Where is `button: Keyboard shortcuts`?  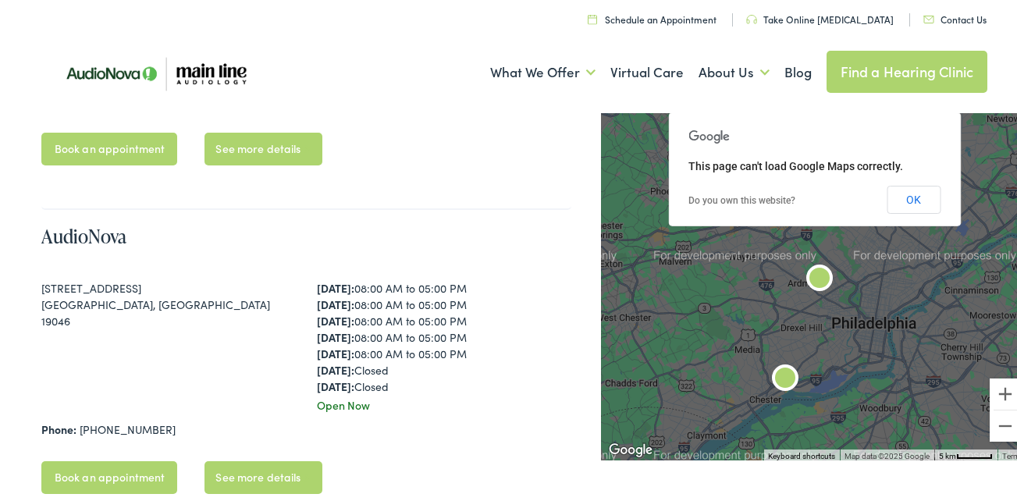 button: Keyboard shortcuts is located at coordinates (801, 453).